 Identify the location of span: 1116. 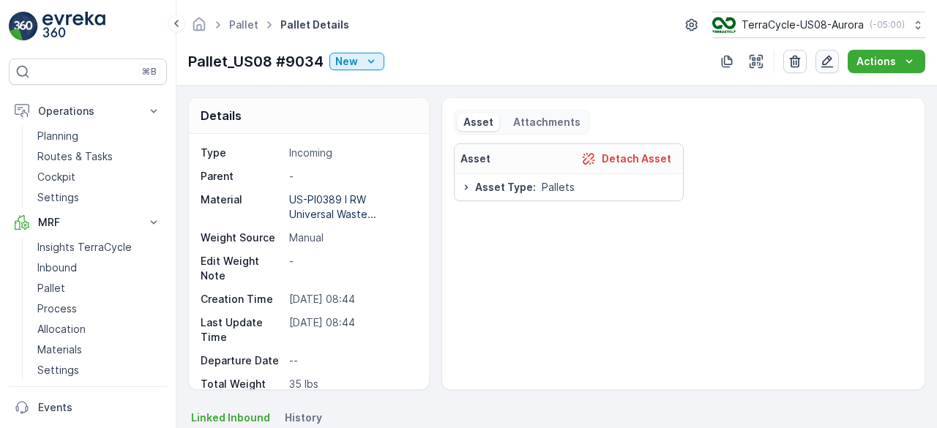
(95, 270).